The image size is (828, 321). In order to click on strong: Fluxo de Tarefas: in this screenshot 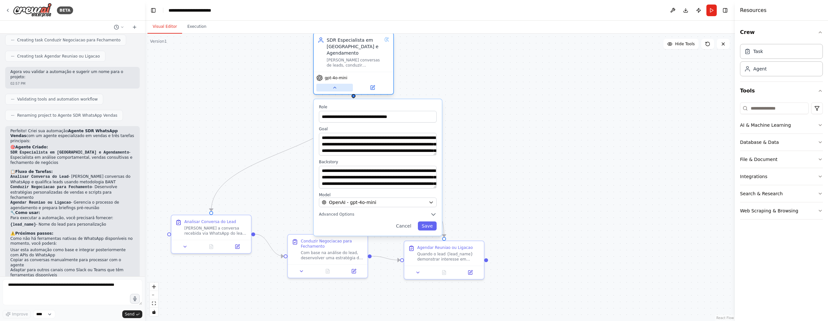, I will do `click(34, 172)`.